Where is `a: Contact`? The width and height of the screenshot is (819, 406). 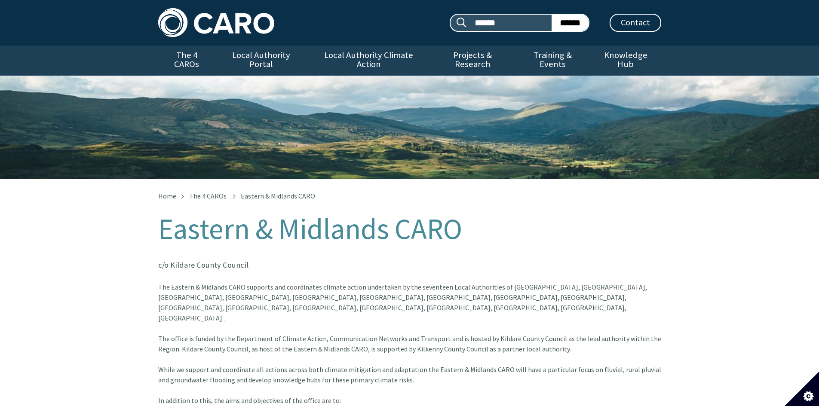
a: Contact is located at coordinates (635, 23).